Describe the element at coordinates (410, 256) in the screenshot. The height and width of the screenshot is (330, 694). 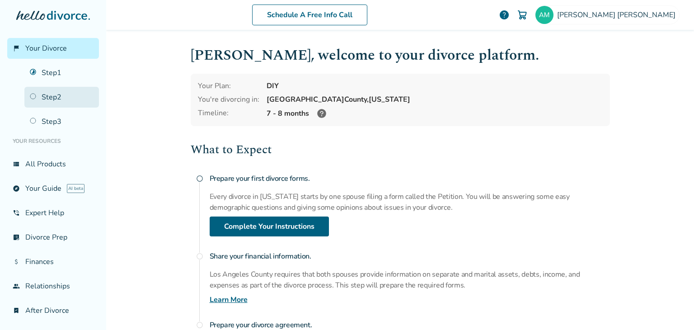
I see `h4: Share your financial information.` at that location.